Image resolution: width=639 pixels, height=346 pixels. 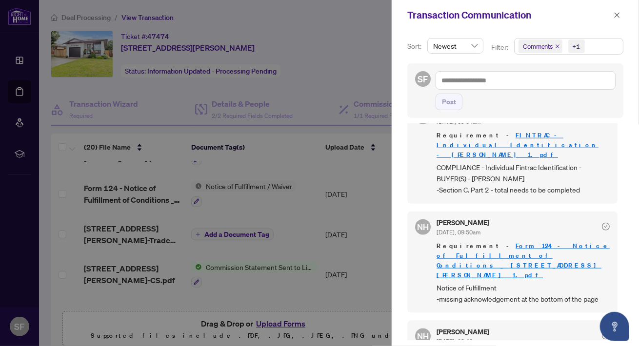 What do you see at coordinates (576, 46) in the screenshot?
I see `div: +1` at bounding box center [576, 46].